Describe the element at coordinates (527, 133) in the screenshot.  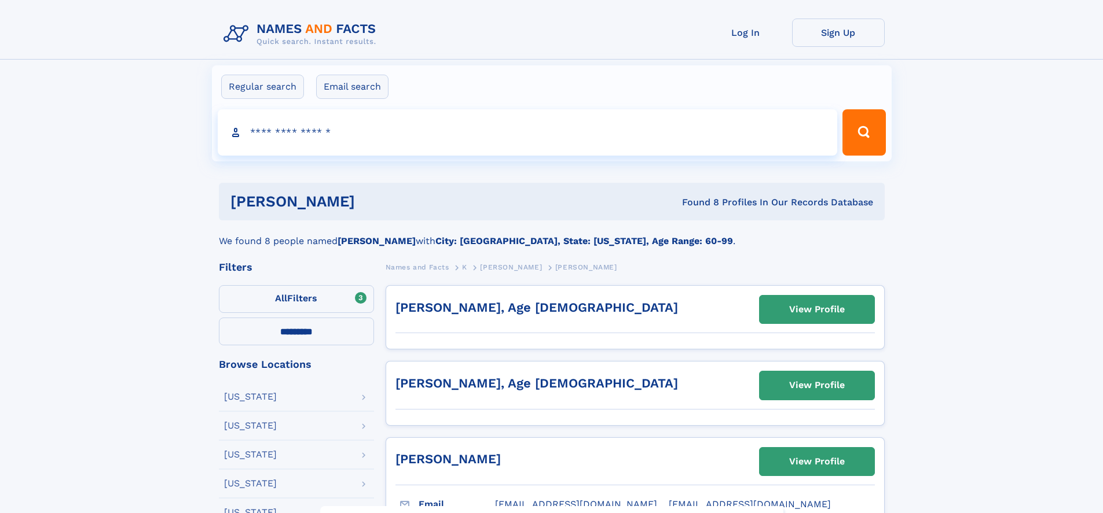
I see `input: search input` at that location.